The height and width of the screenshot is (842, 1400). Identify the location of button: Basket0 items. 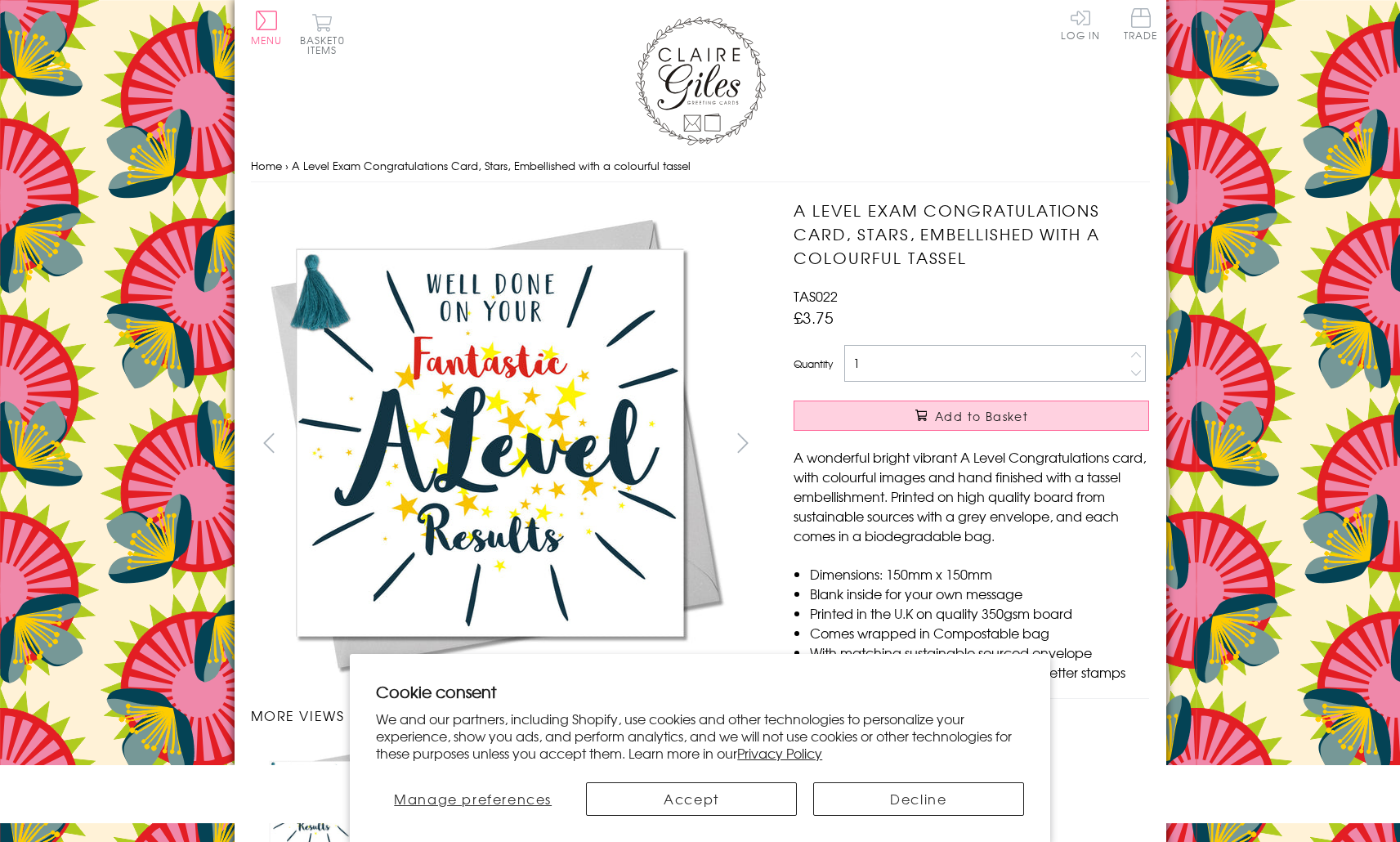
(322, 34).